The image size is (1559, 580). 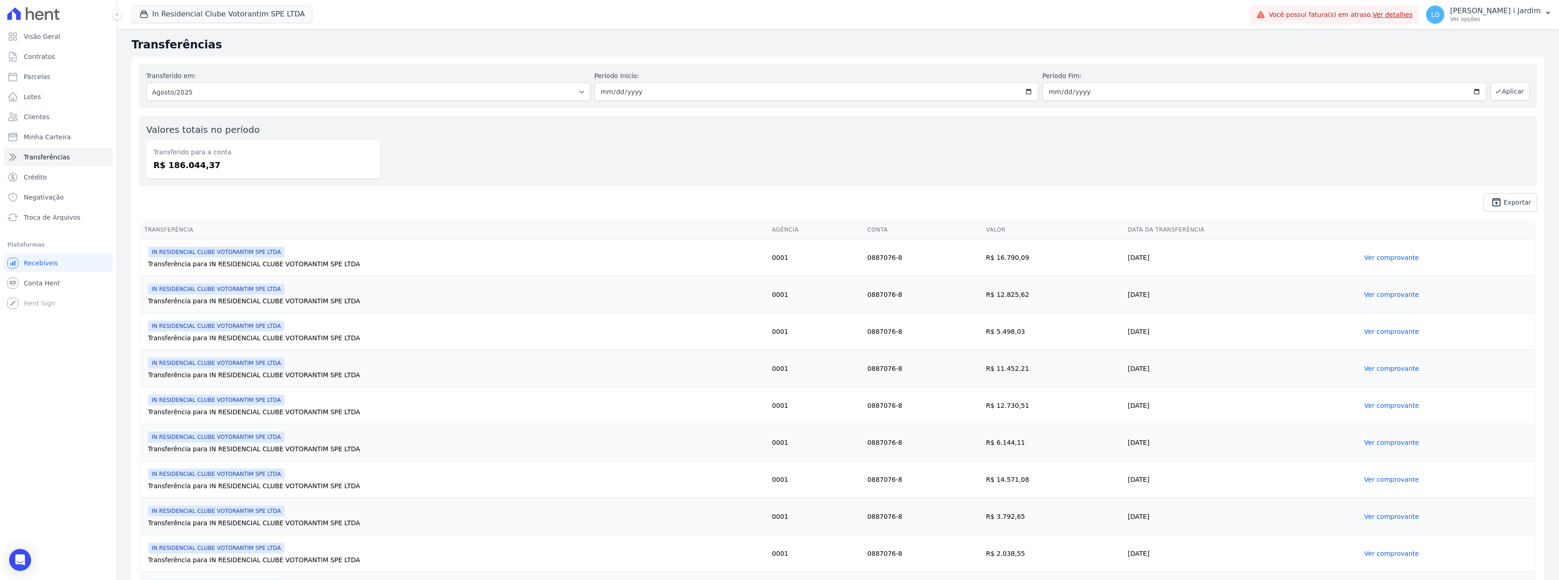 I want to click on td: R$ 14.571,08, so click(x=1053, y=480).